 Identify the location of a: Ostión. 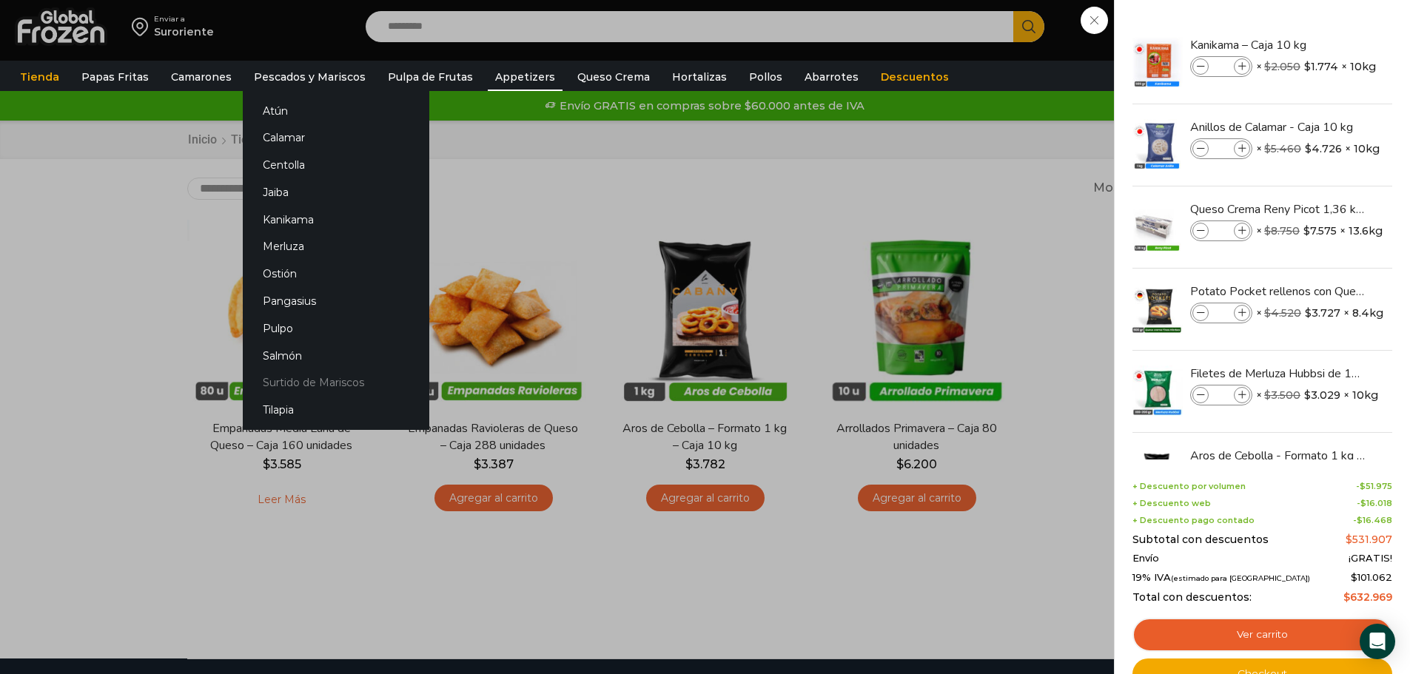
(336, 274).